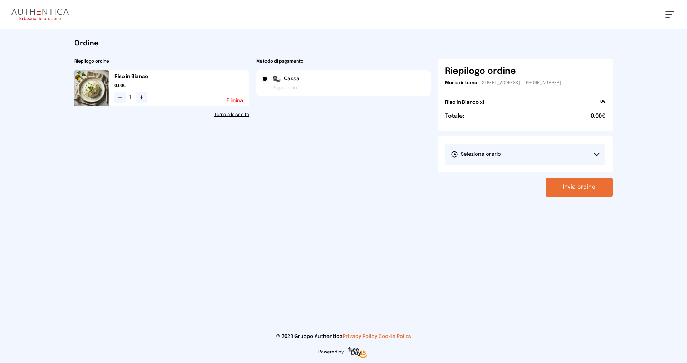 Image resolution: width=687 pixels, height=363 pixels. Describe the element at coordinates (454, 116) in the screenshot. I see `h6: Totale:` at that location.